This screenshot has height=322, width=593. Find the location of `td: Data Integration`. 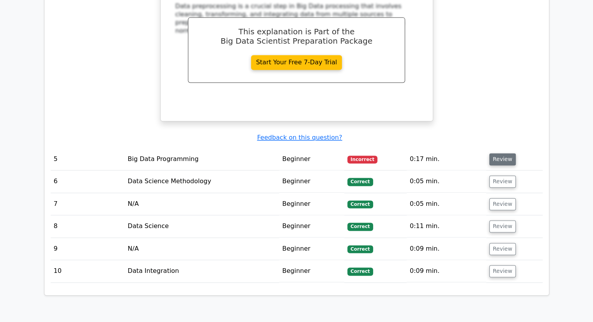

td: Data Integration is located at coordinates (202, 271).